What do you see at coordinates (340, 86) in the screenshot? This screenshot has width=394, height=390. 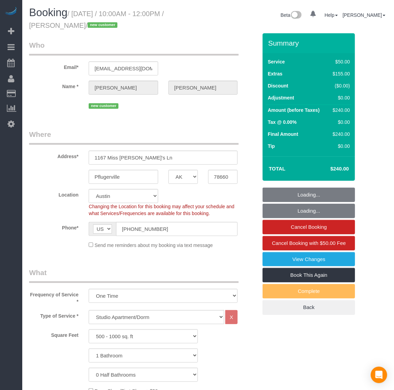 I see `div: ($0.00)` at bounding box center [340, 86].